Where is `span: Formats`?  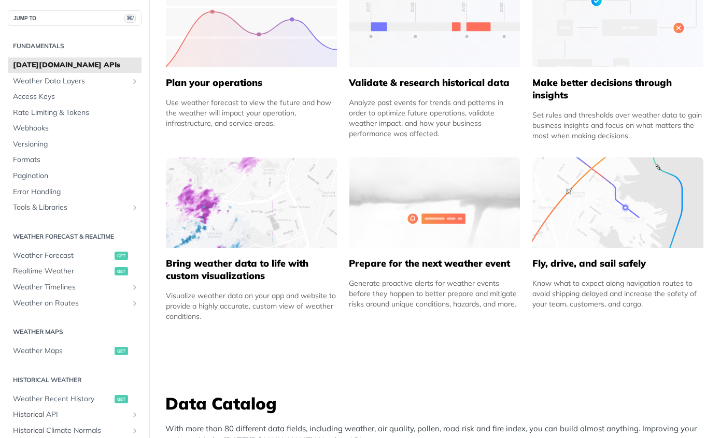
span: Formats is located at coordinates (76, 160).